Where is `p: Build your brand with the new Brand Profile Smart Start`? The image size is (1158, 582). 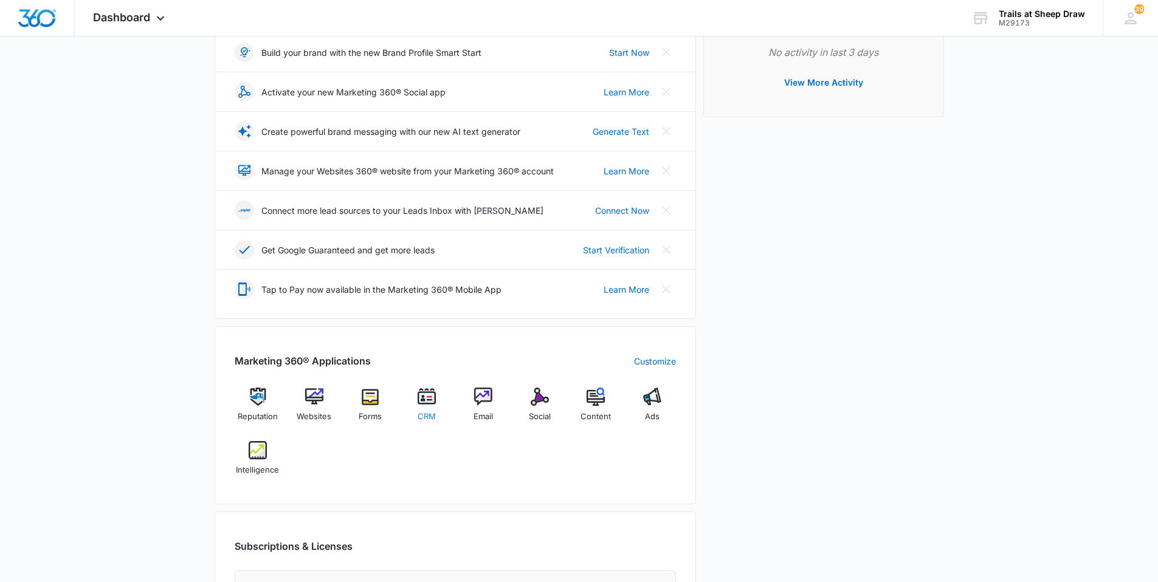
p: Build your brand with the new Brand Profile Smart Start is located at coordinates (371, 52).